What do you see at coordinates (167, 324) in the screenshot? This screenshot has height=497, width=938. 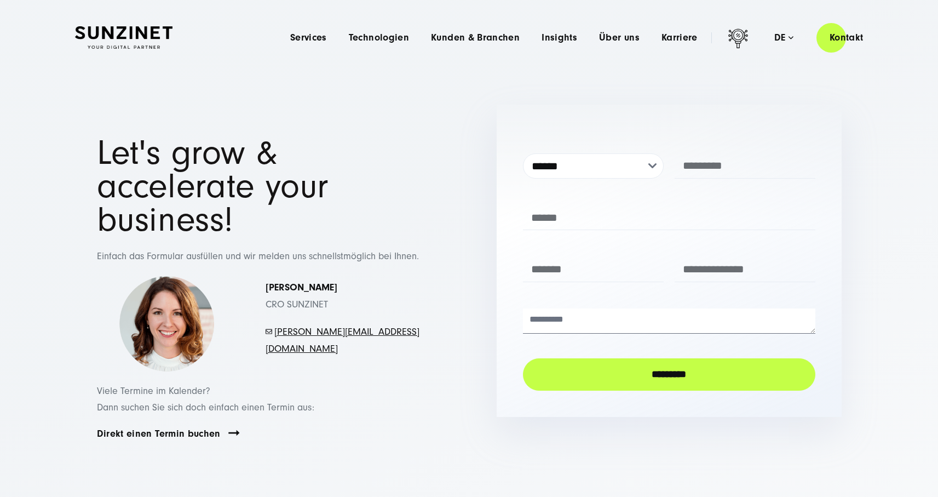 I see `img: Simona-kontakt-page-picture` at bounding box center [167, 324].